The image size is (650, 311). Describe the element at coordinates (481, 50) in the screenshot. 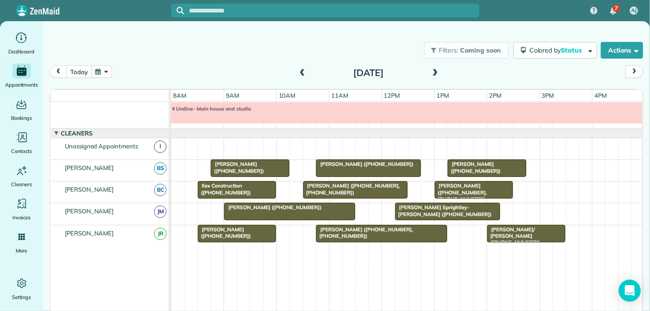

I see `span: Coming soon` at that location.